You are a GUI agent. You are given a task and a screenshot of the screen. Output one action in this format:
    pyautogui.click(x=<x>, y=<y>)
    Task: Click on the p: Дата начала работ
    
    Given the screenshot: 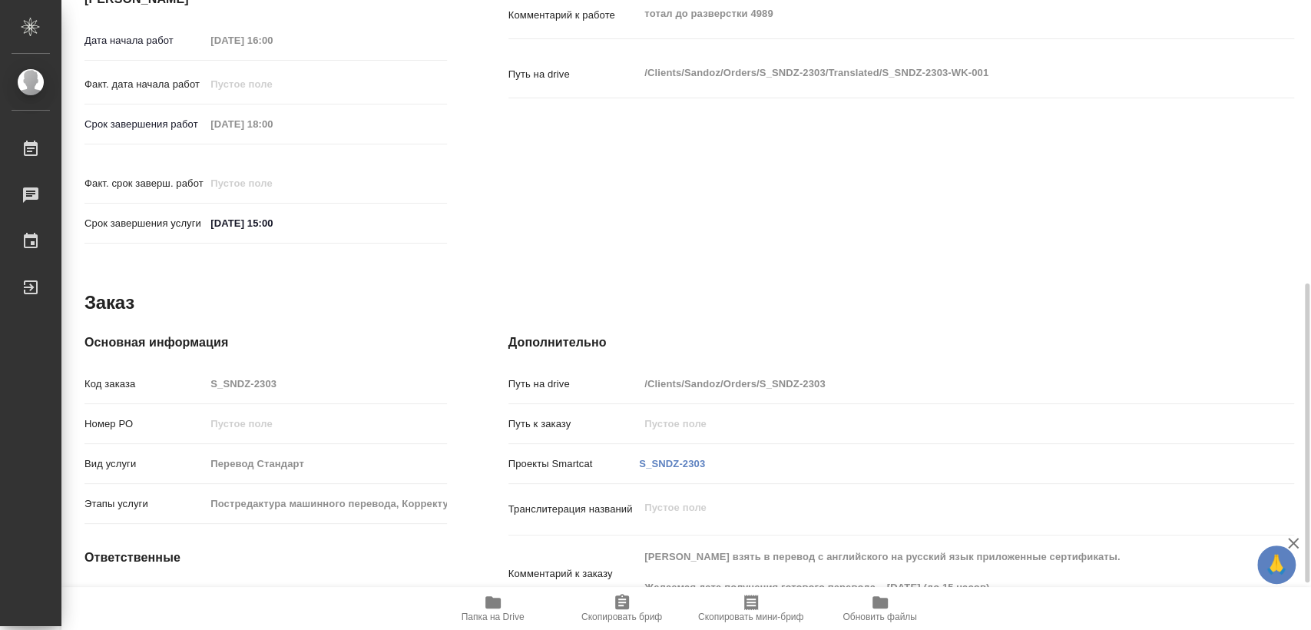 What is the action you would take?
    pyautogui.click(x=144, y=41)
    